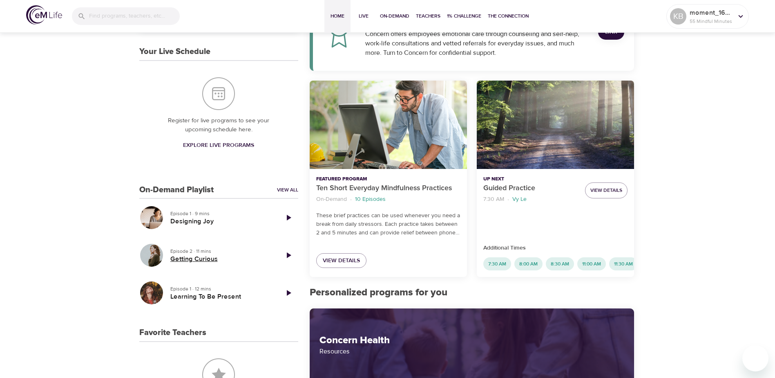 The width and height of the screenshot is (775, 378). What do you see at coordinates (221, 259) in the screenshot?
I see `h5: Getting Curious` at bounding box center [221, 259].